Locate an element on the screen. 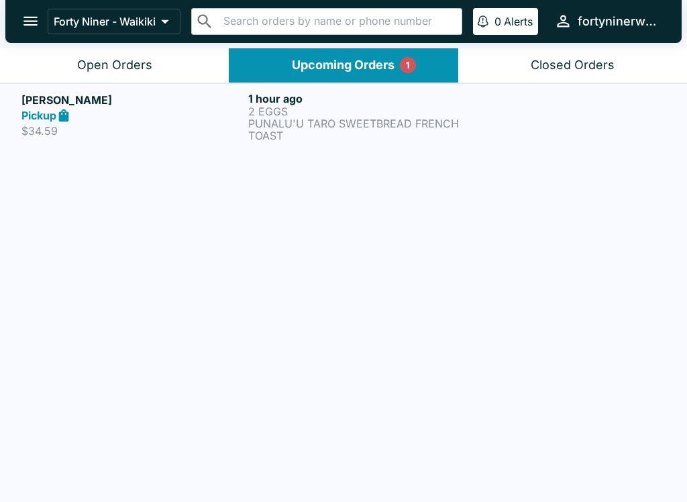 The width and height of the screenshot is (687, 502). p: $34.59 is located at coordinates (132, 131).